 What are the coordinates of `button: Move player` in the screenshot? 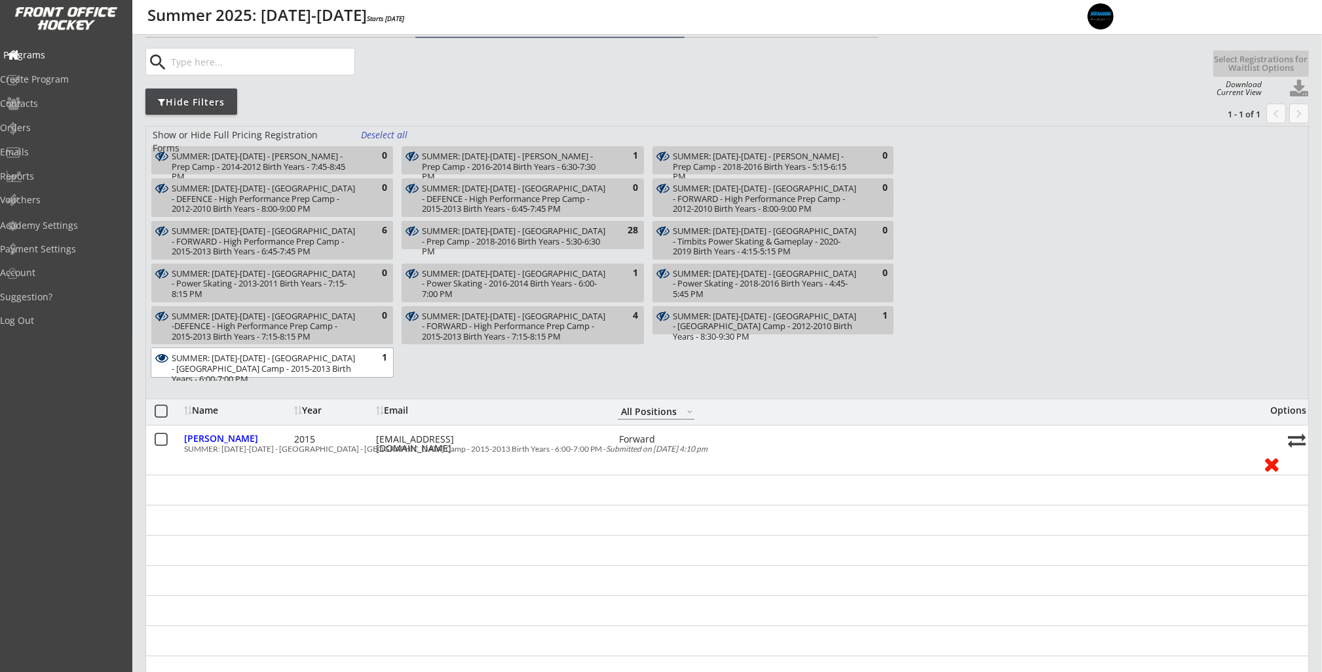 It's located at (1297, 440).